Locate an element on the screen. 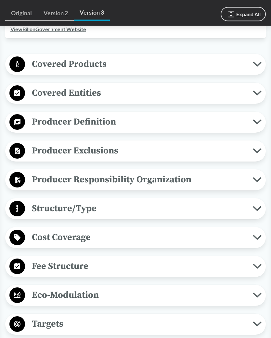 The height and width of the screenshot is (338, 271). span: Targets is located at coordinates (139, 324).